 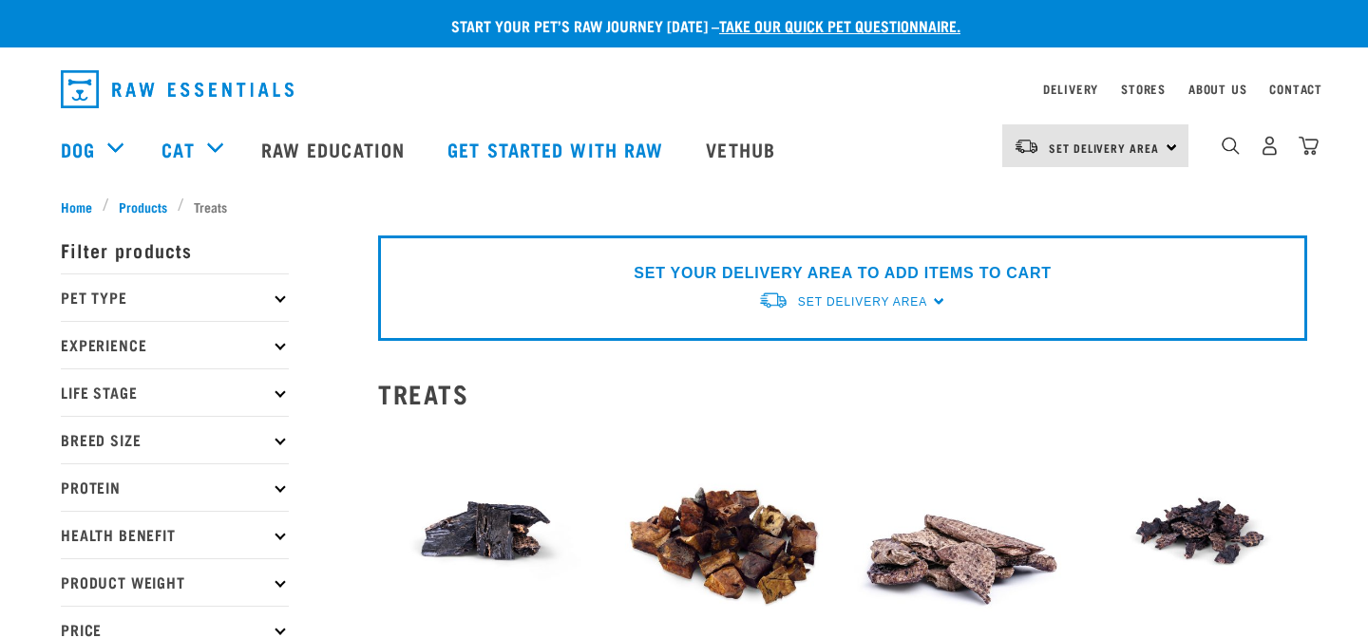 I want to click on img: home-icon-1@2x.png, so click(x=1230, y=145).